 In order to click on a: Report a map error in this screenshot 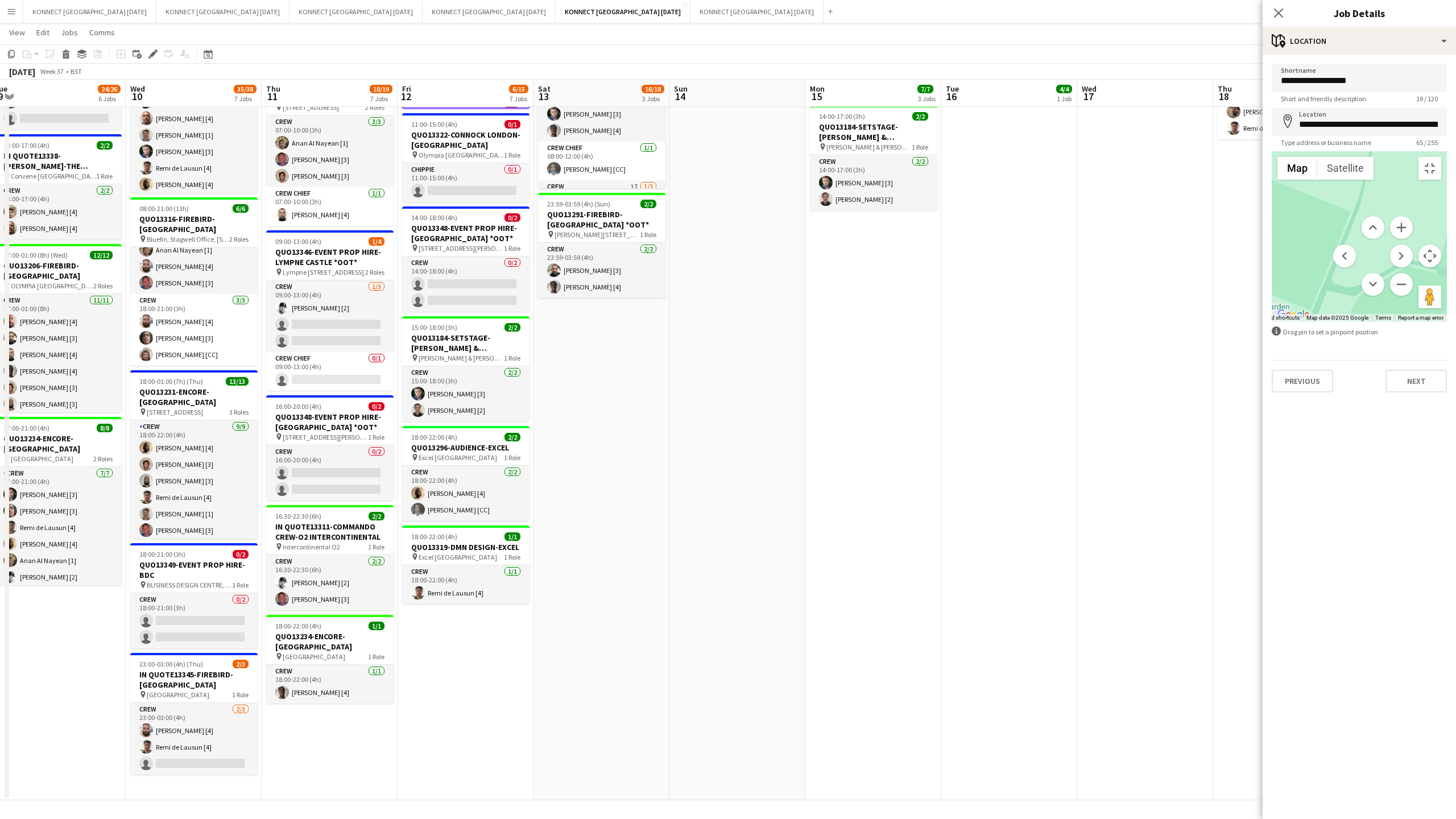, I will do `click(1421, 318)`.